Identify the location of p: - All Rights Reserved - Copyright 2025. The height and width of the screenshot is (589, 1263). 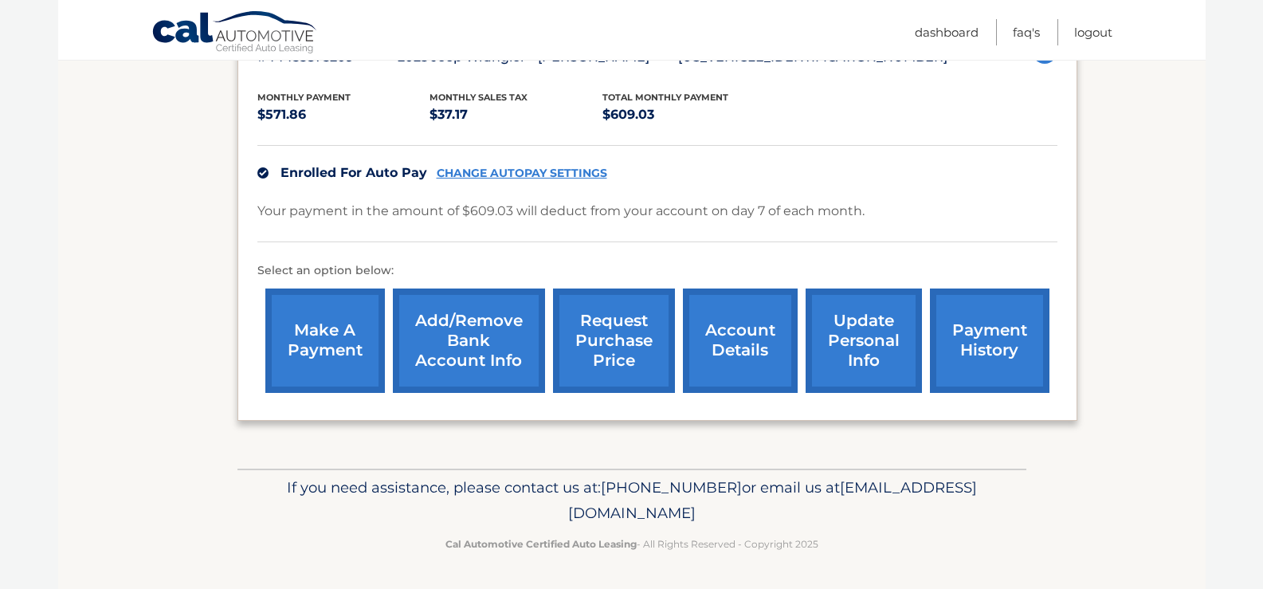
(632, 543).